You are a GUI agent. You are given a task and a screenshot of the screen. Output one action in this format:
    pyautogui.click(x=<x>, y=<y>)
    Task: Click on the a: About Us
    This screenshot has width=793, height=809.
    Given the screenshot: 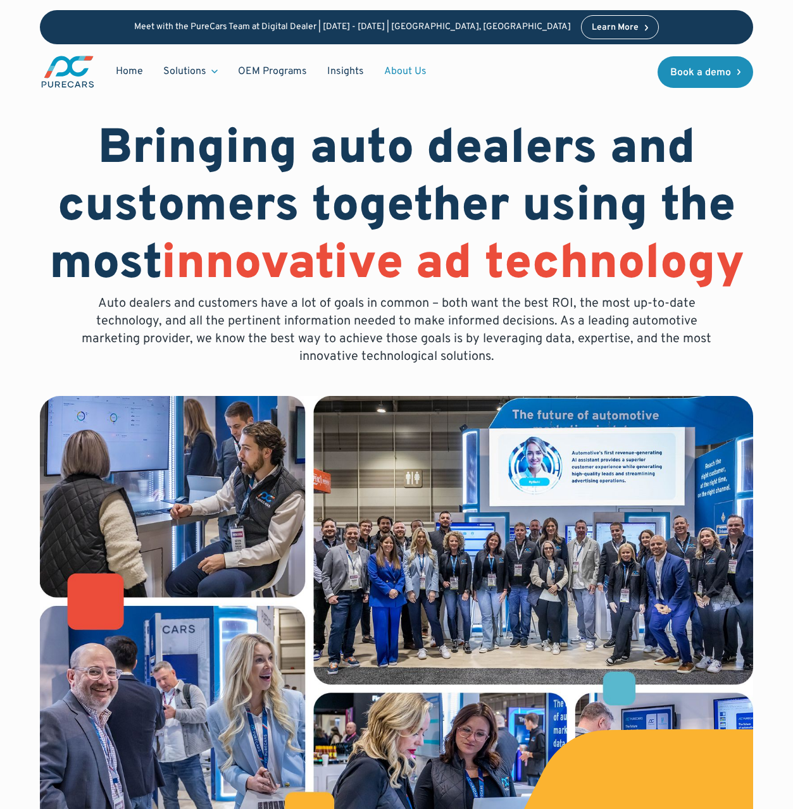 What is the action you would take?
    pyautogui.click(x=405, y=72)
    